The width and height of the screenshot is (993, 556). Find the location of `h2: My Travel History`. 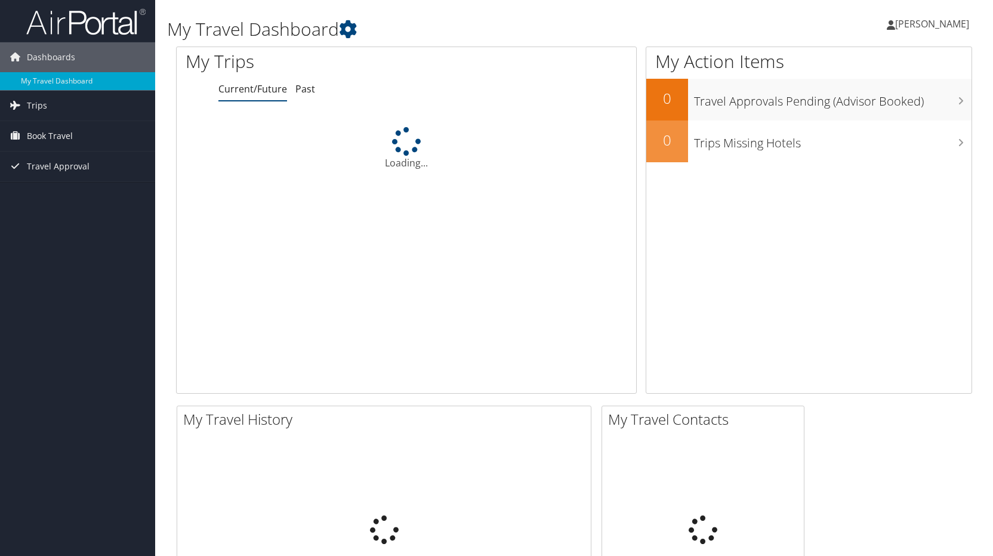

h2: My Travel History is located at coordinates (387, 420).